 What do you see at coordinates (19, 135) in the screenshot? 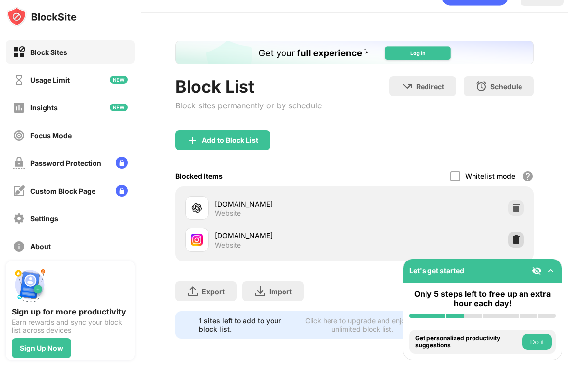
I see `img: focus-off.svg` at bounding box center [19, 135].